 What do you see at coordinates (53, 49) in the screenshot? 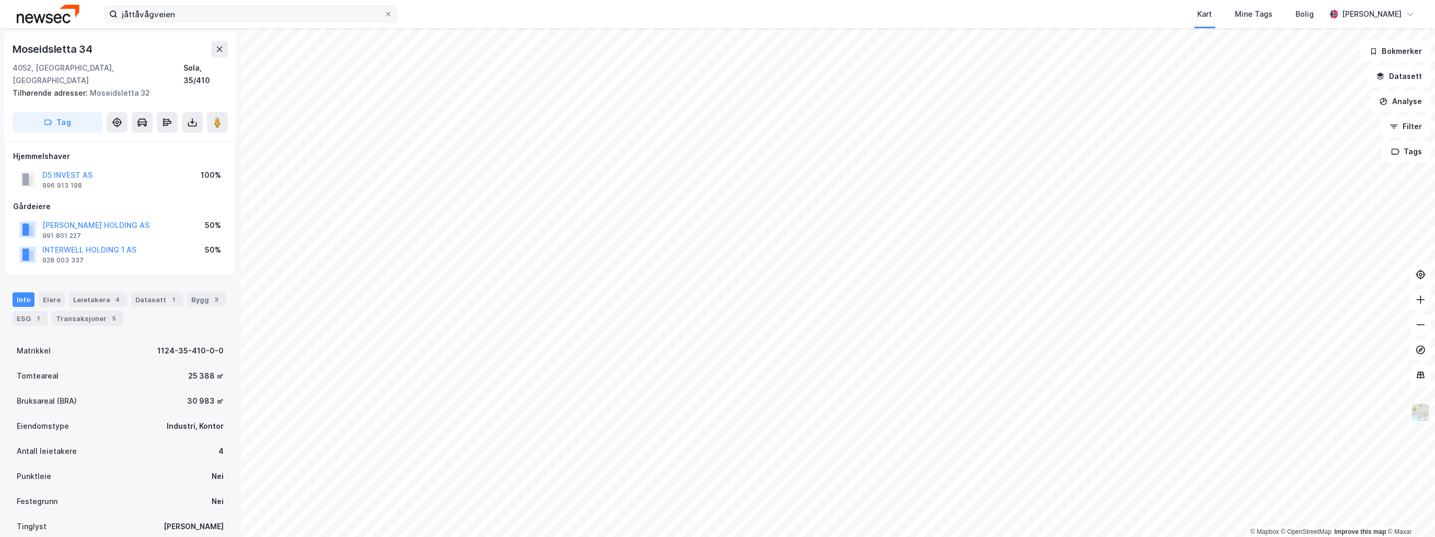
I see `div: Moseidsletta 34` at bounding box center [53, 49].